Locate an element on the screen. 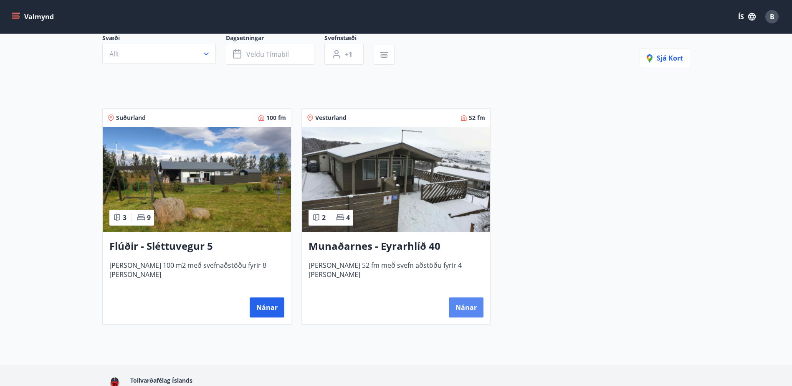  span: +1 is located at coordinates (348, 54).